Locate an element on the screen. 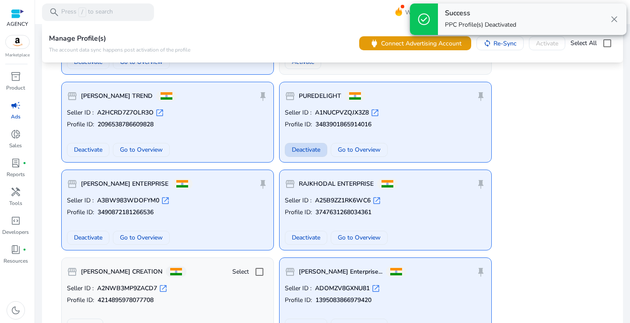  b: ADOMZV8GXNU81 is located at coordinates (342, 289).